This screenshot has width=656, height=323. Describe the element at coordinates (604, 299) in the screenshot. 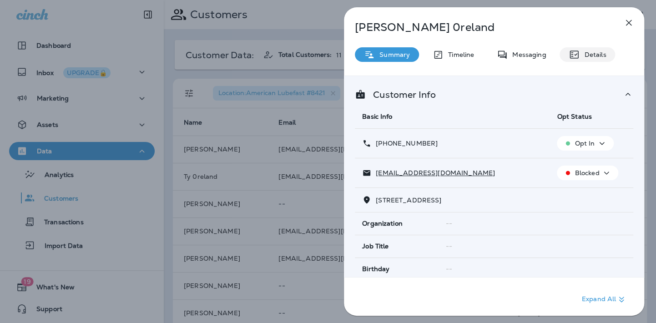

I see `p: Expand All` at that location.